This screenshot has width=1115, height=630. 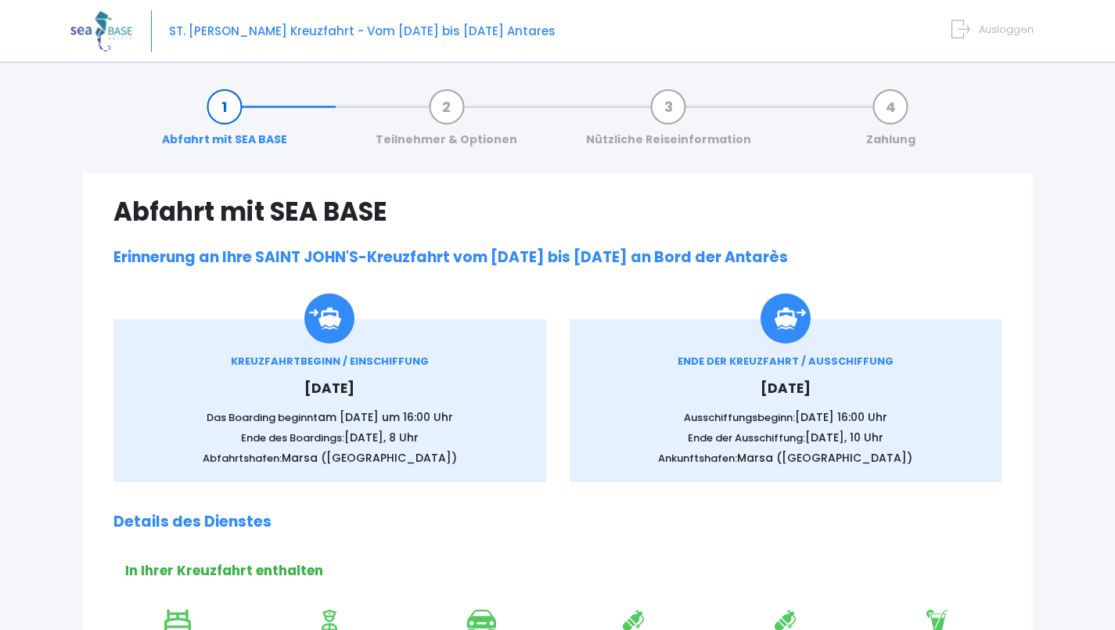 I want to click on a: Nützliche Reiseinformation, so click(x=668, y=123).